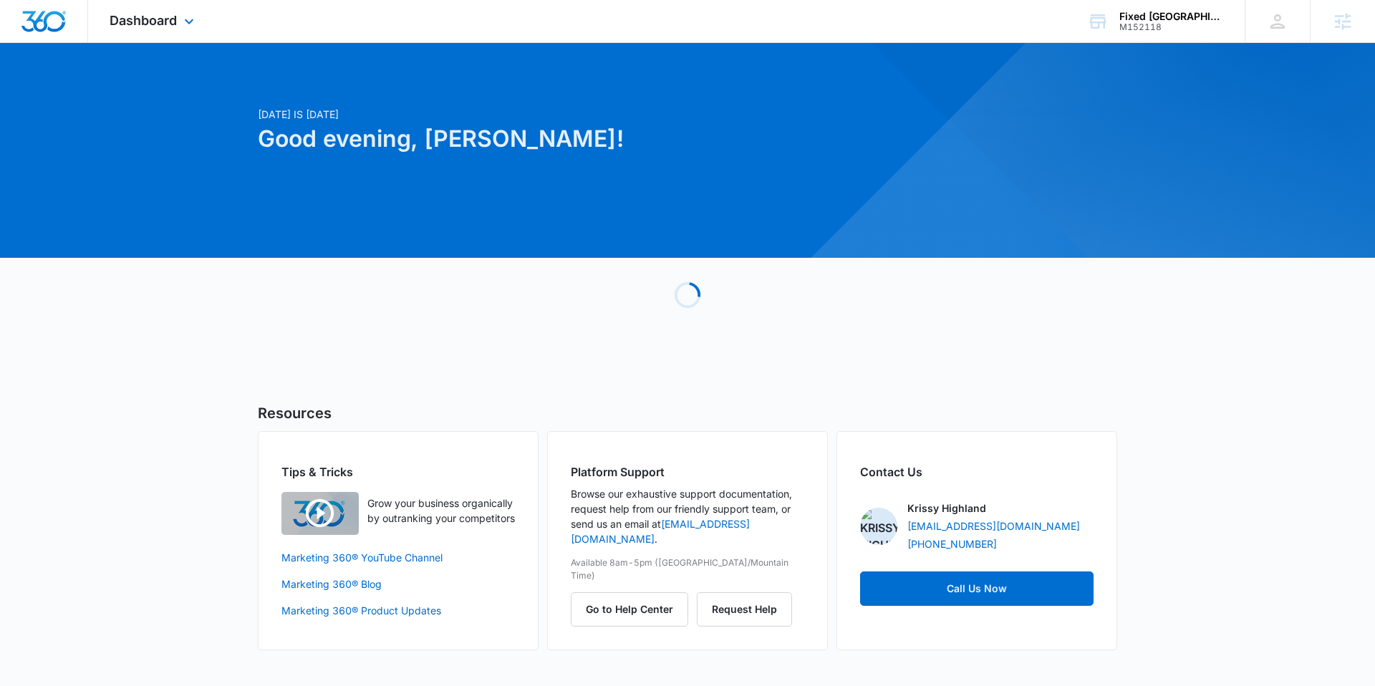  I want to click on a: Call Us Now, so click(977, 588).